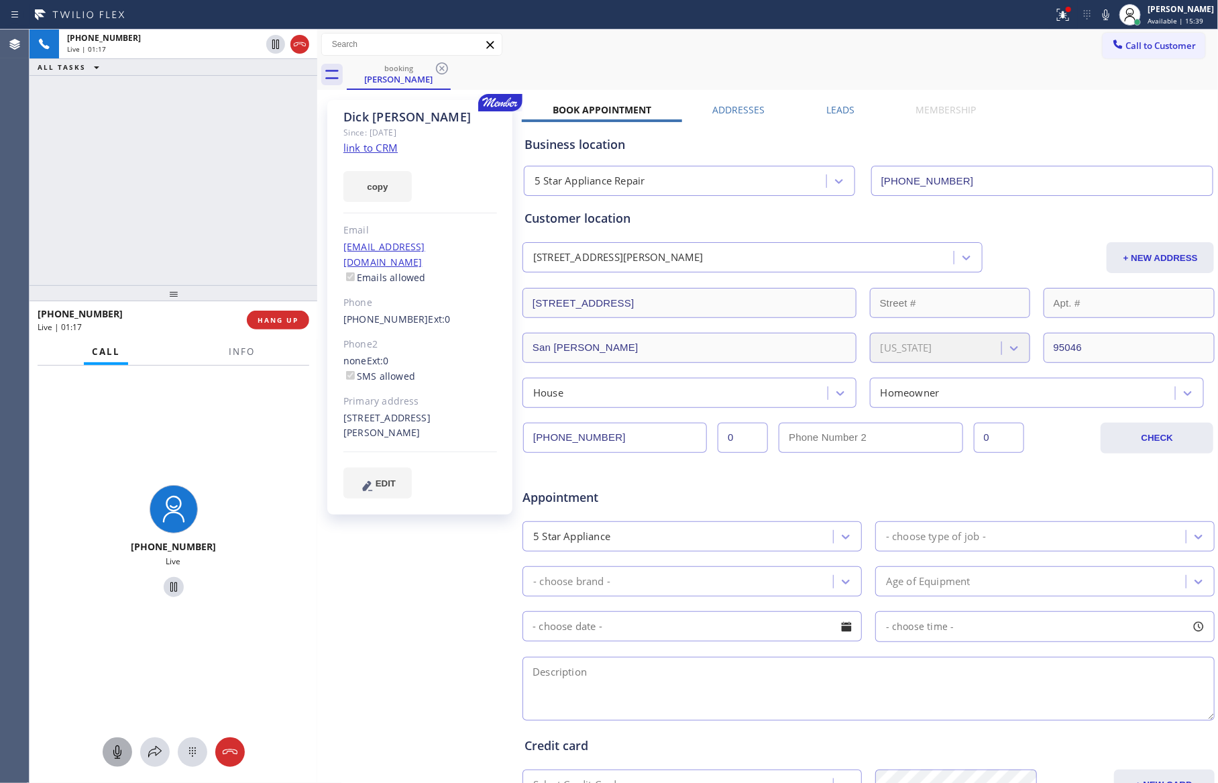 Image resolution: width=1218 pixels, height=783 pixels. I want to click on button: Call to Customer, so click(1153, 46).